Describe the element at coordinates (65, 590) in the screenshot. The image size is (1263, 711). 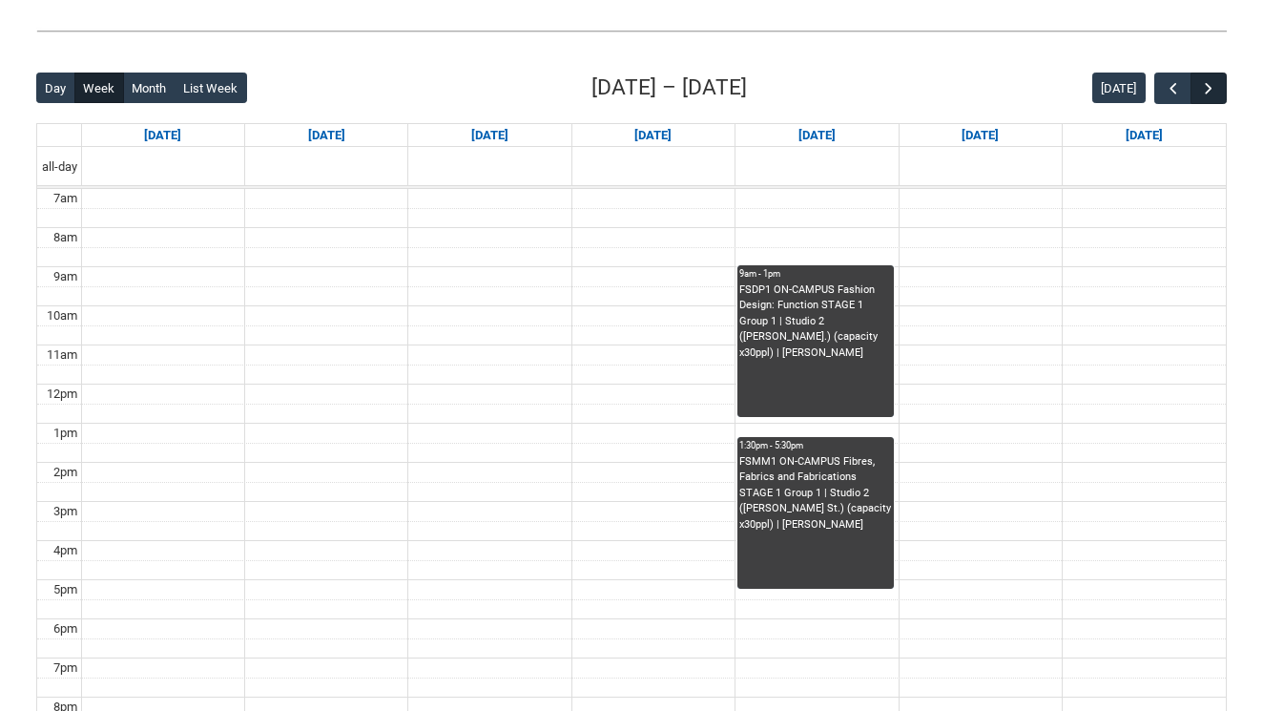
I see `div: 5pm` at that location.